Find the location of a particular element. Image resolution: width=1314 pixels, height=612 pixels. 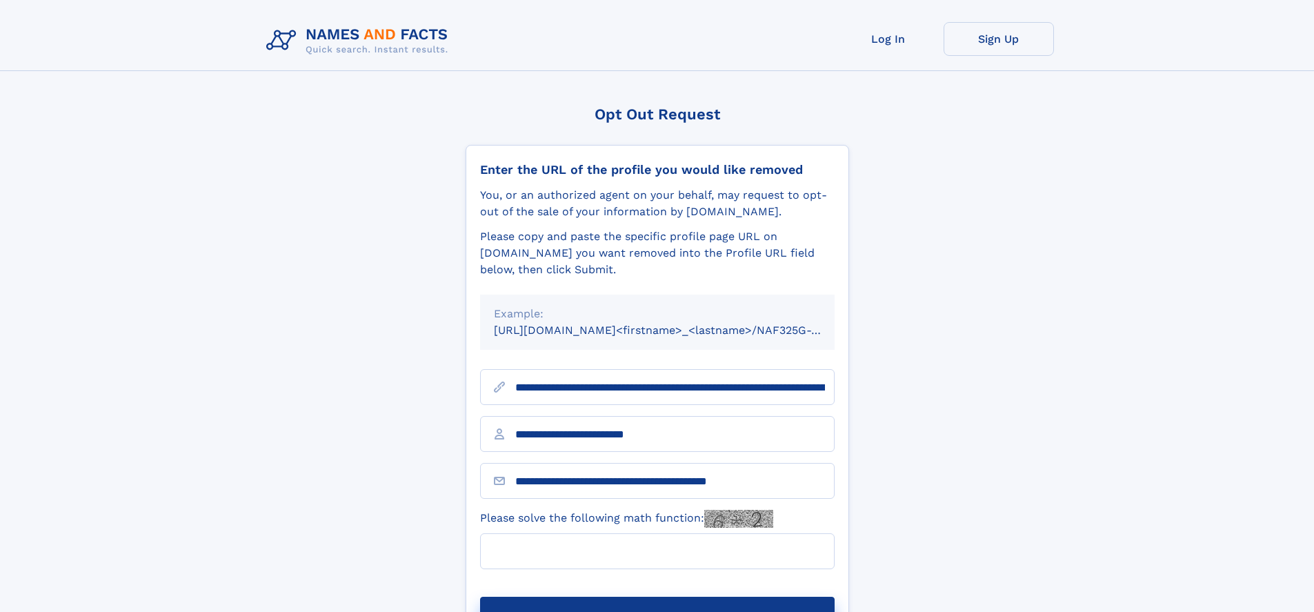

div: Opt Out Request is located at coordinates (657, 114).